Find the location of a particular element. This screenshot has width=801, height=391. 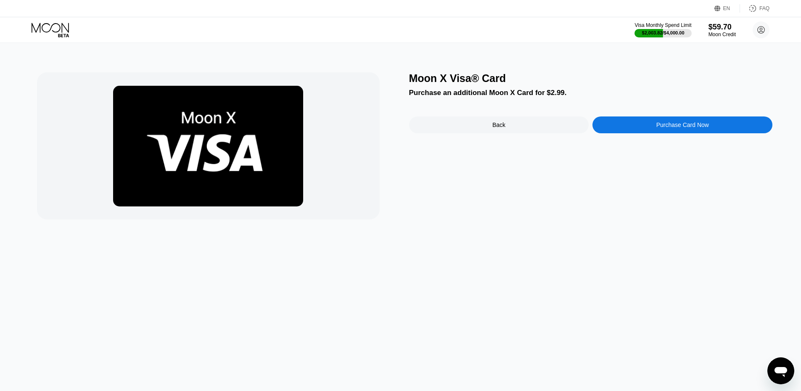

div: Purchase Card Now is located at coordinates (683, 125).